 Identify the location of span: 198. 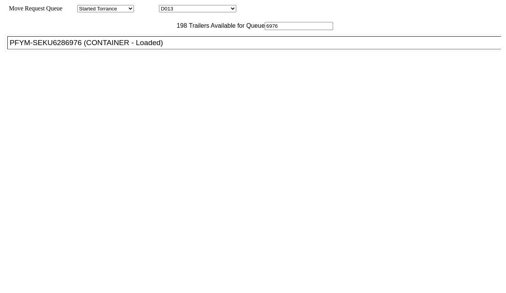
(180, 25).